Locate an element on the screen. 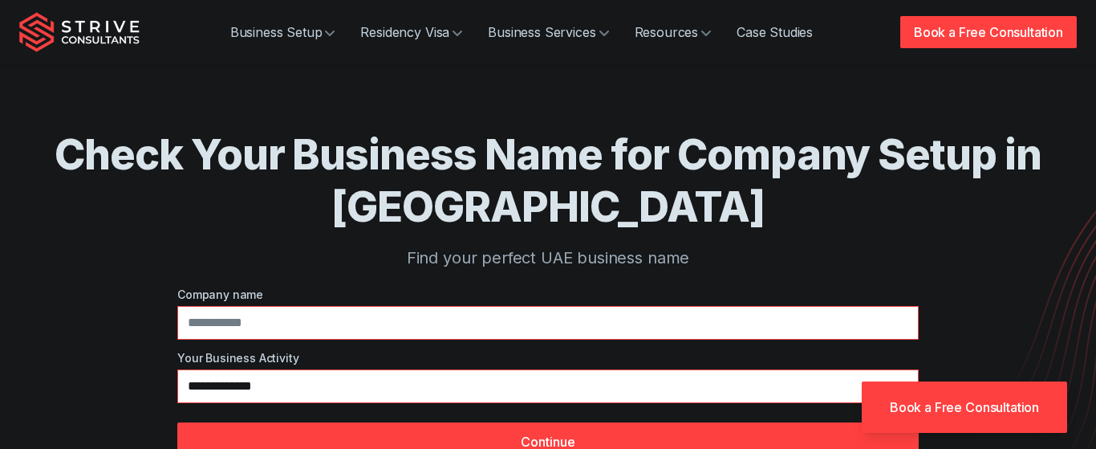  img: Strive Consultants is located at coordinates (79, 32).